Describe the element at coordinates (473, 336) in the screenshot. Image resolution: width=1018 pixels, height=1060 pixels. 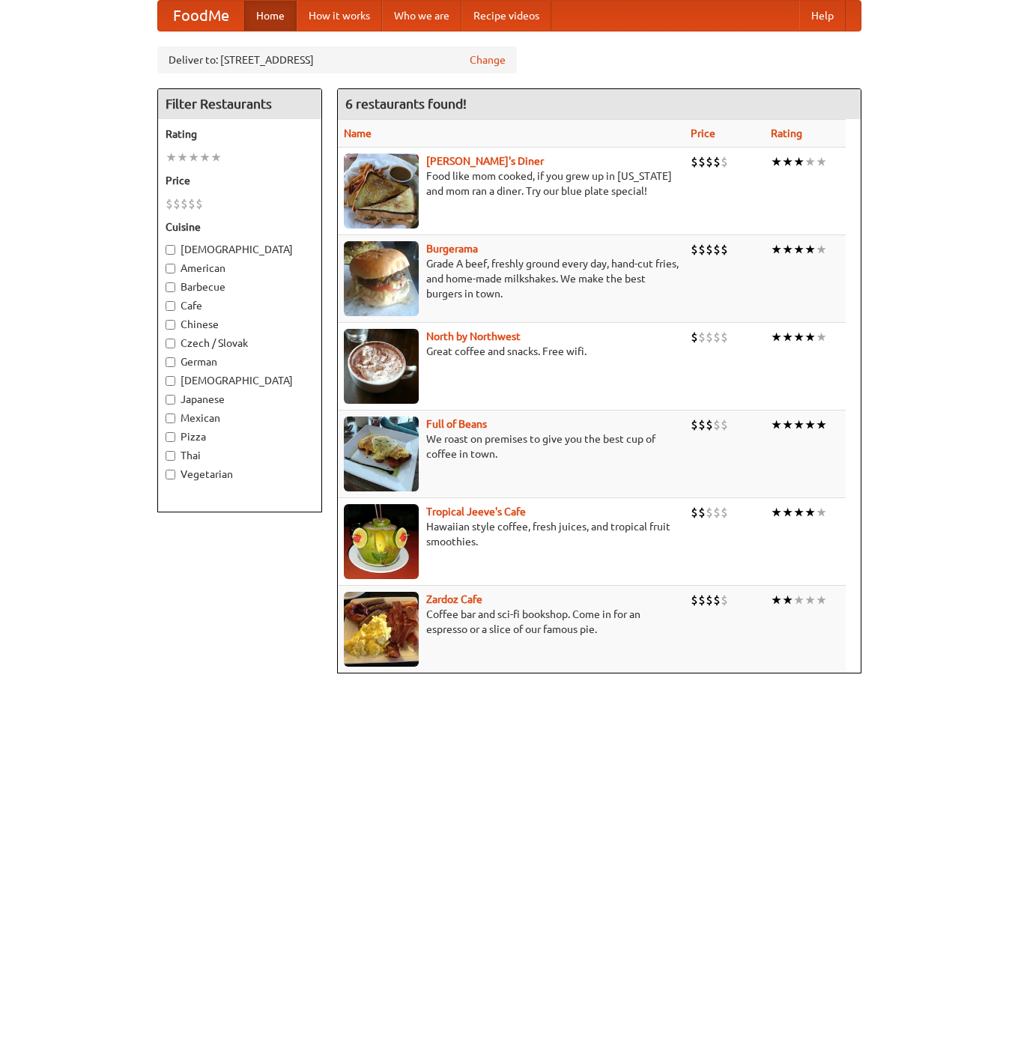
I see `b: North by Northwest` at that location.